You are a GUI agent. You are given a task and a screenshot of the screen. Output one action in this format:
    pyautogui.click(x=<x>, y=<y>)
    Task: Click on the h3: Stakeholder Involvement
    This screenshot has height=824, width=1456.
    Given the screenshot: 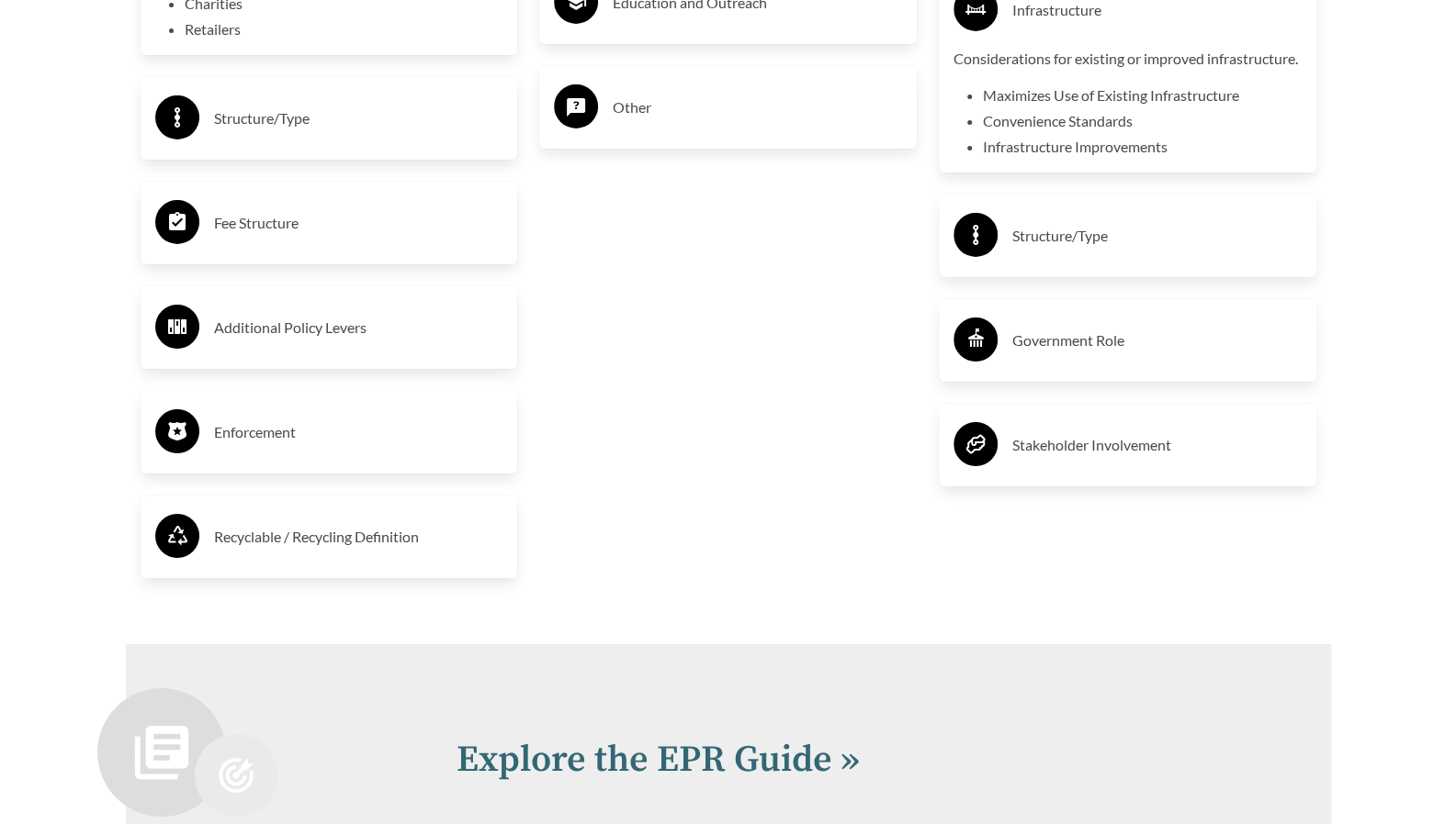 What is the action you would take?
    pyautogui.click(x=1156, y=445)
    